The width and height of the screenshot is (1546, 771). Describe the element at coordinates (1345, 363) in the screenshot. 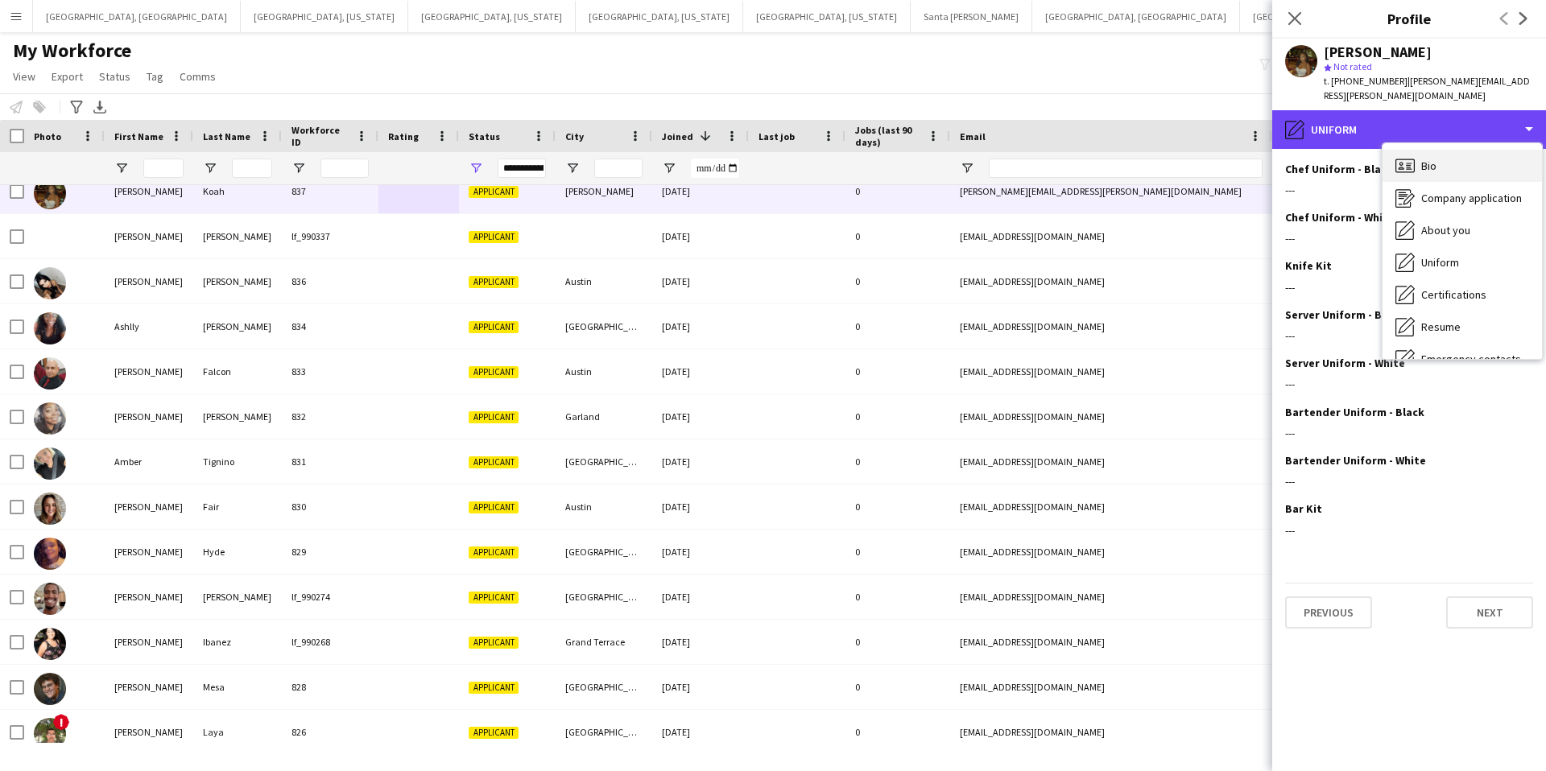

I see `h3: Server Uniform - White` at that location.